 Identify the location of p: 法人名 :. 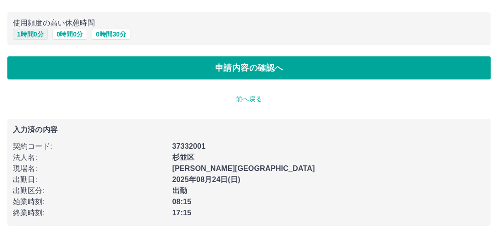
(90, 157).